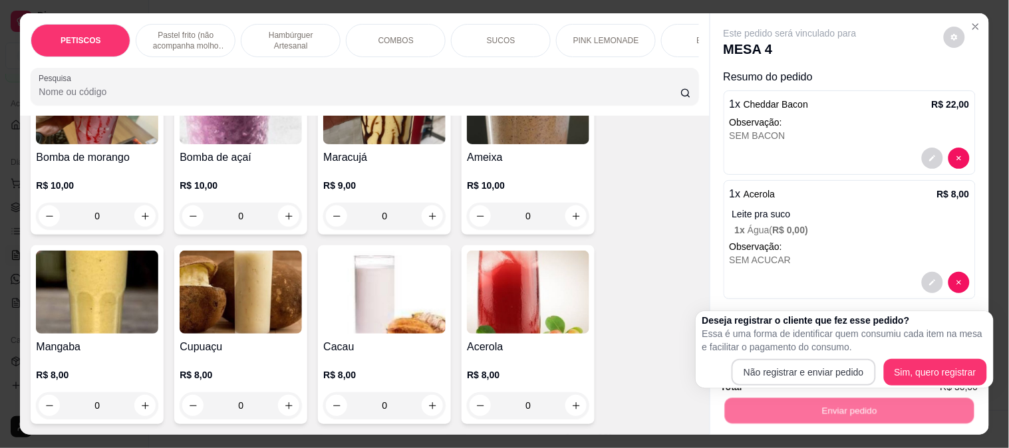  I want to click on p: MESA 4, so click(790, 49).